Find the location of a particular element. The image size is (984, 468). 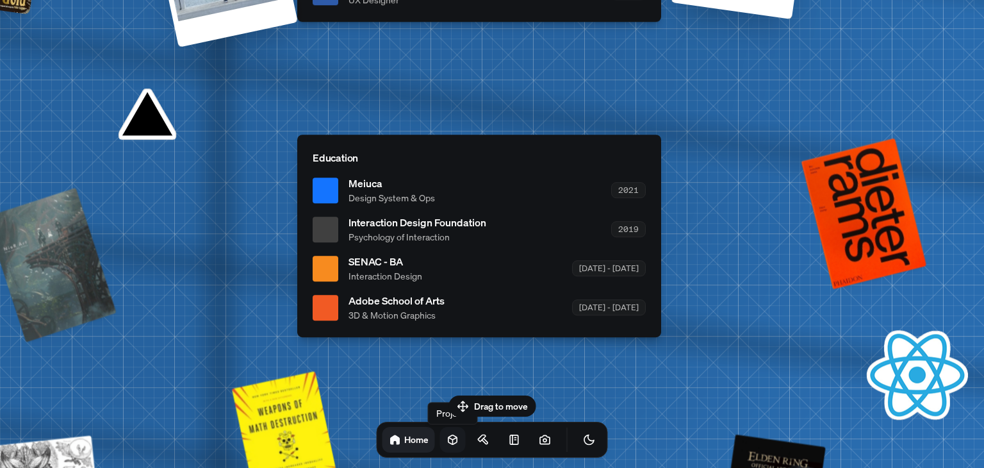

span: SENAC - BA is located at coordinates (385, 261).